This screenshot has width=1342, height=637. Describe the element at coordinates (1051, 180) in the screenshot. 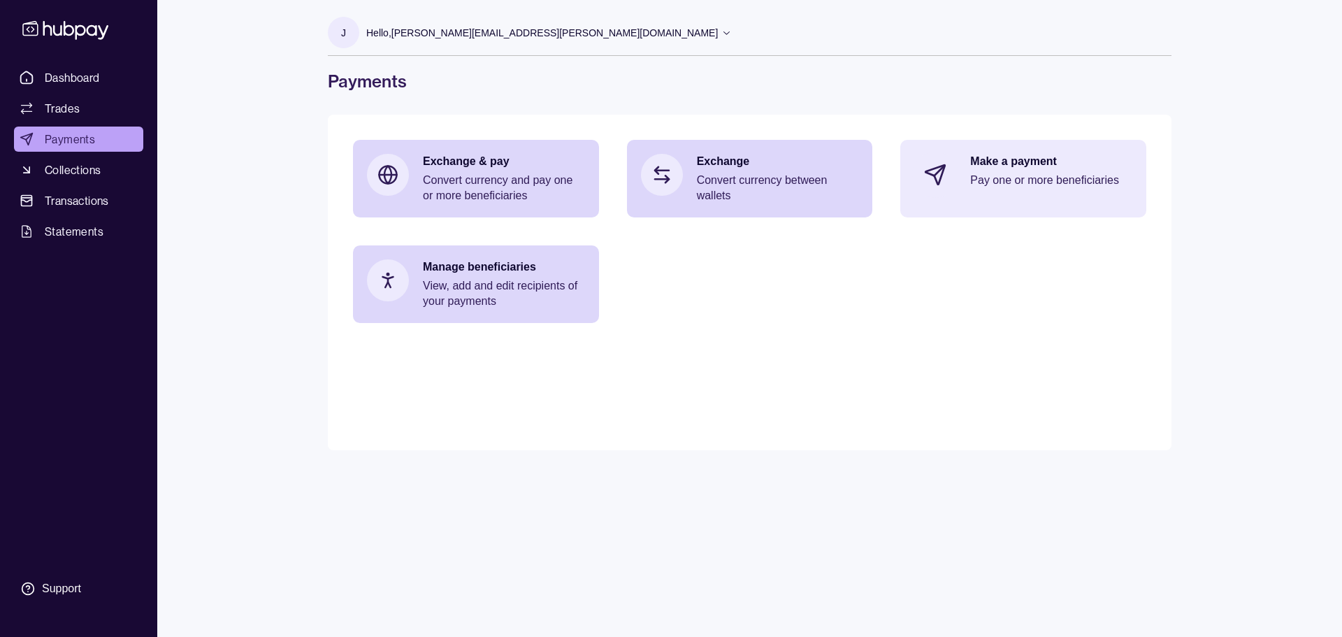

I see `p: Pay one or more beneficiaries` at that location.